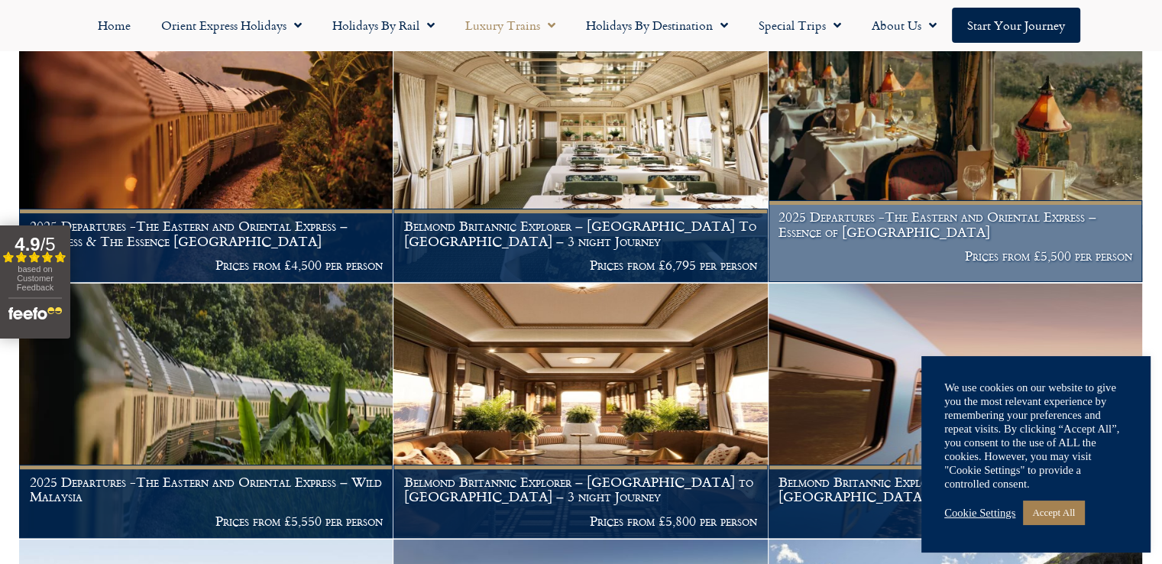  Describe the element at coordinates (206, 521) in the screenshot. I see `p: Prices from £5,550 per person` at that location.